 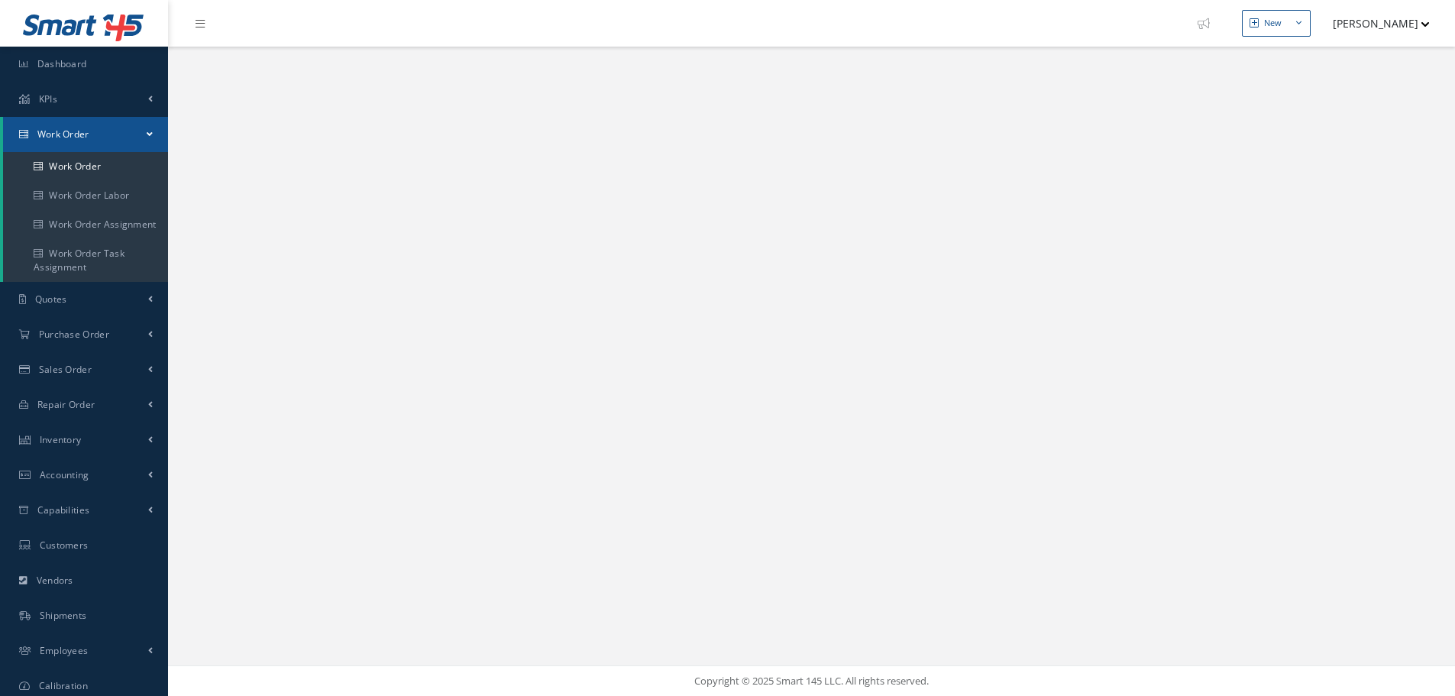 I want to click on span: Shipments, so click(x=63, y=615).